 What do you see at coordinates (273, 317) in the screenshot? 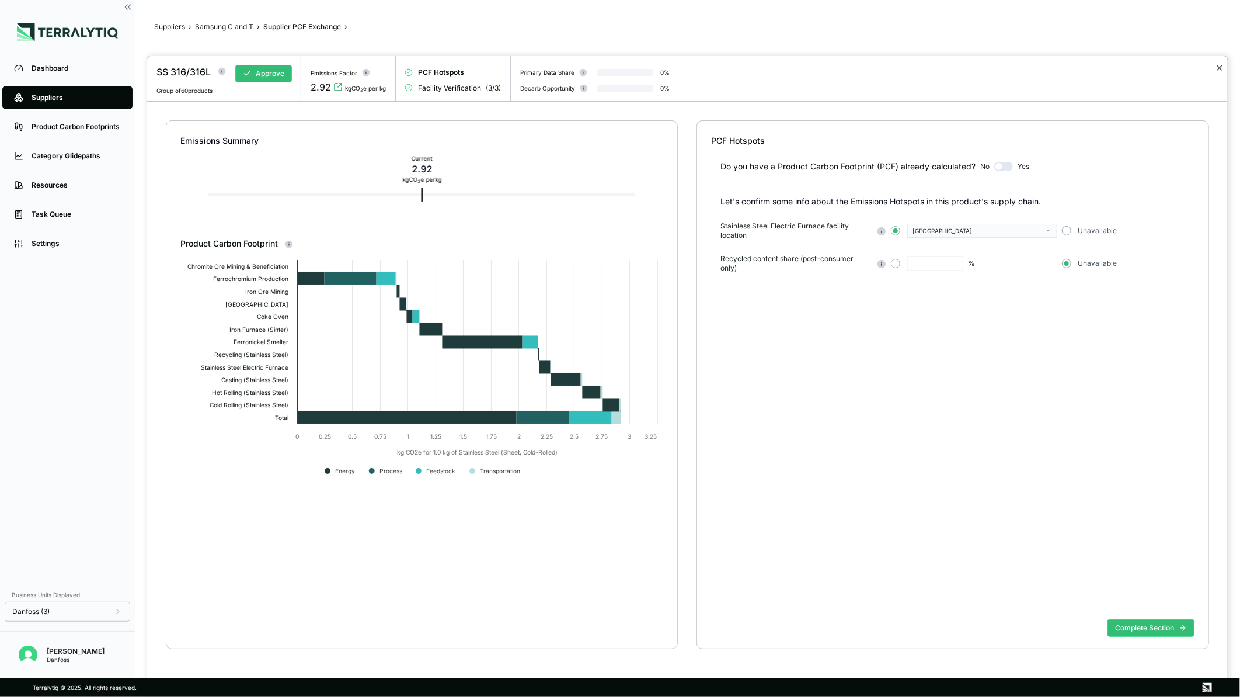
I see `text: Coke Oven` at bounding box center [273, 317].